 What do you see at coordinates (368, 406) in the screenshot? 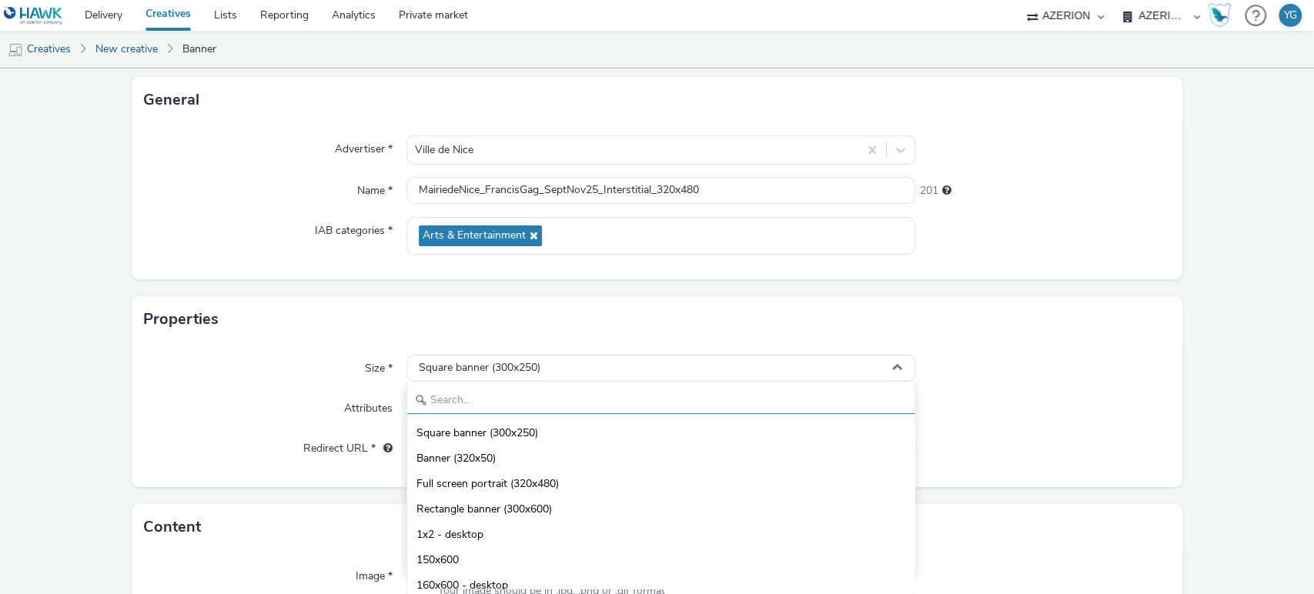
I see `label: Attributes` at bounding box center [368, 406].